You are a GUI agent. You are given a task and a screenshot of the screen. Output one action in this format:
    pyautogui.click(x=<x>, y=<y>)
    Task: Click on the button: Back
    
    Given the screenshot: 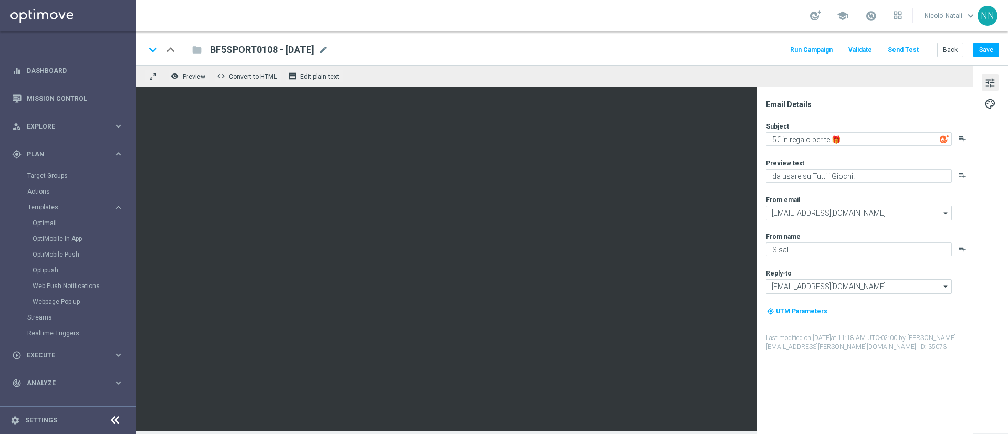 What is the action you would take?
    pyautogui.click(x=951, y=50)
    